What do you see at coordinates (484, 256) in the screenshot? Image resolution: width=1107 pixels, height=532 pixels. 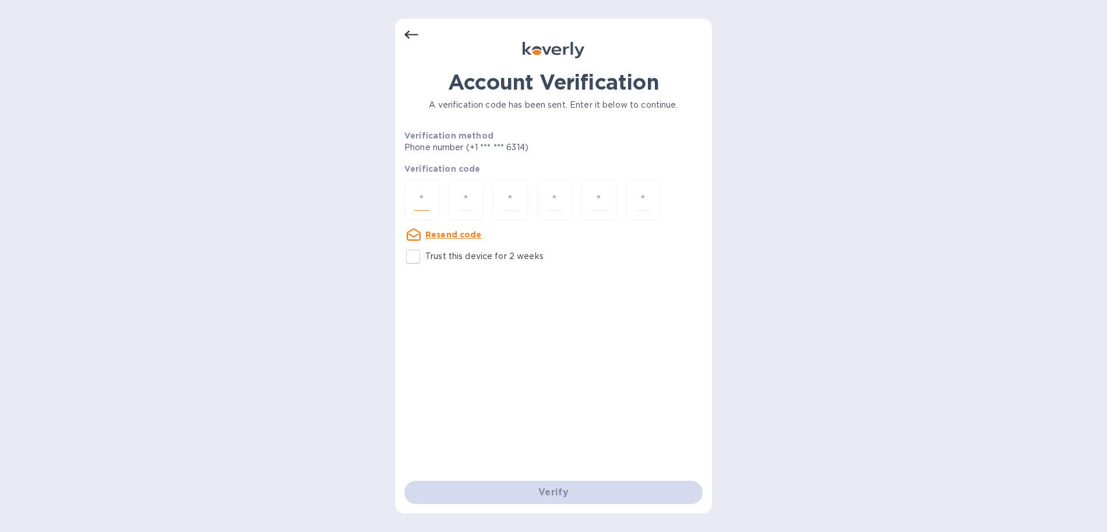 I see `p: Trust this device for 2 weeks` at bounding box center [484, 256].